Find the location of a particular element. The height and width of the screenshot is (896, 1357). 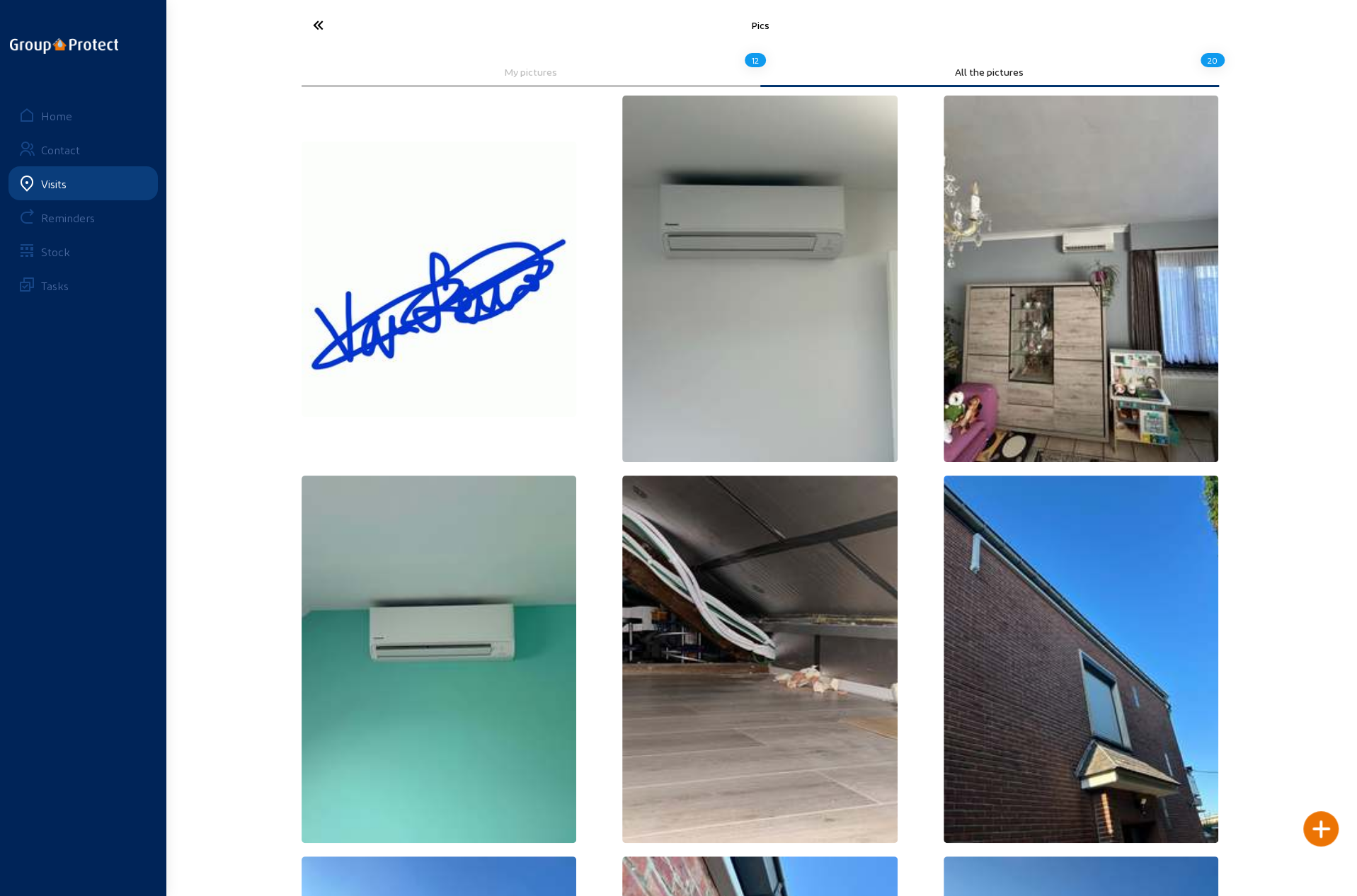

div: Visits is located at coordinates (54, 183).